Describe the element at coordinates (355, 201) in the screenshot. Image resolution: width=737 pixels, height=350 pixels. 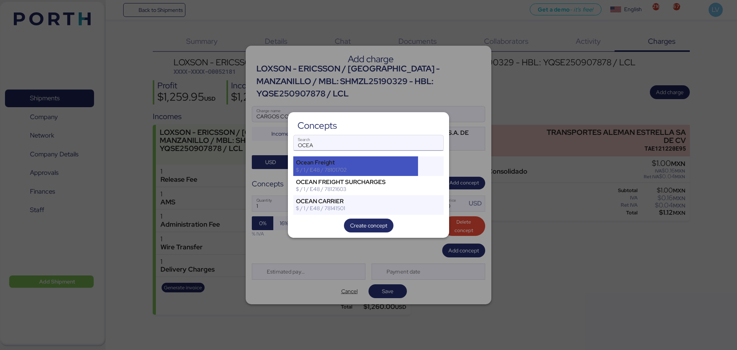
I see `div: OCEAN CARRIER` at that location.